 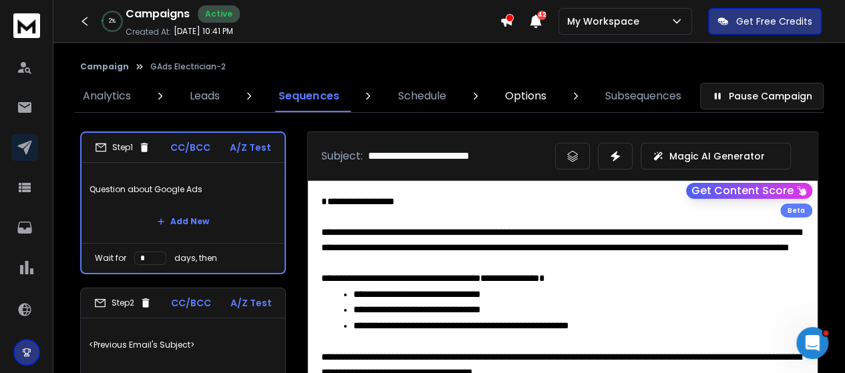 I want to click on p: Get Free Credits, so click(x=774, y=21).